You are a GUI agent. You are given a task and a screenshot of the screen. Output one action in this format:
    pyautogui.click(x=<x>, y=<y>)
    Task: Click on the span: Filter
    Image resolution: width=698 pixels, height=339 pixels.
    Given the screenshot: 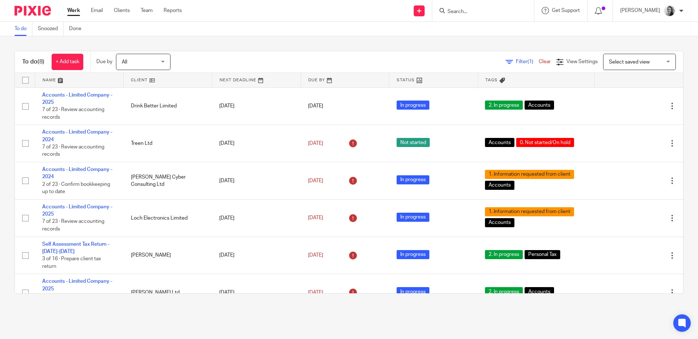 What is the action you would take?
    pyautogui.click(x=527, y=62)
    